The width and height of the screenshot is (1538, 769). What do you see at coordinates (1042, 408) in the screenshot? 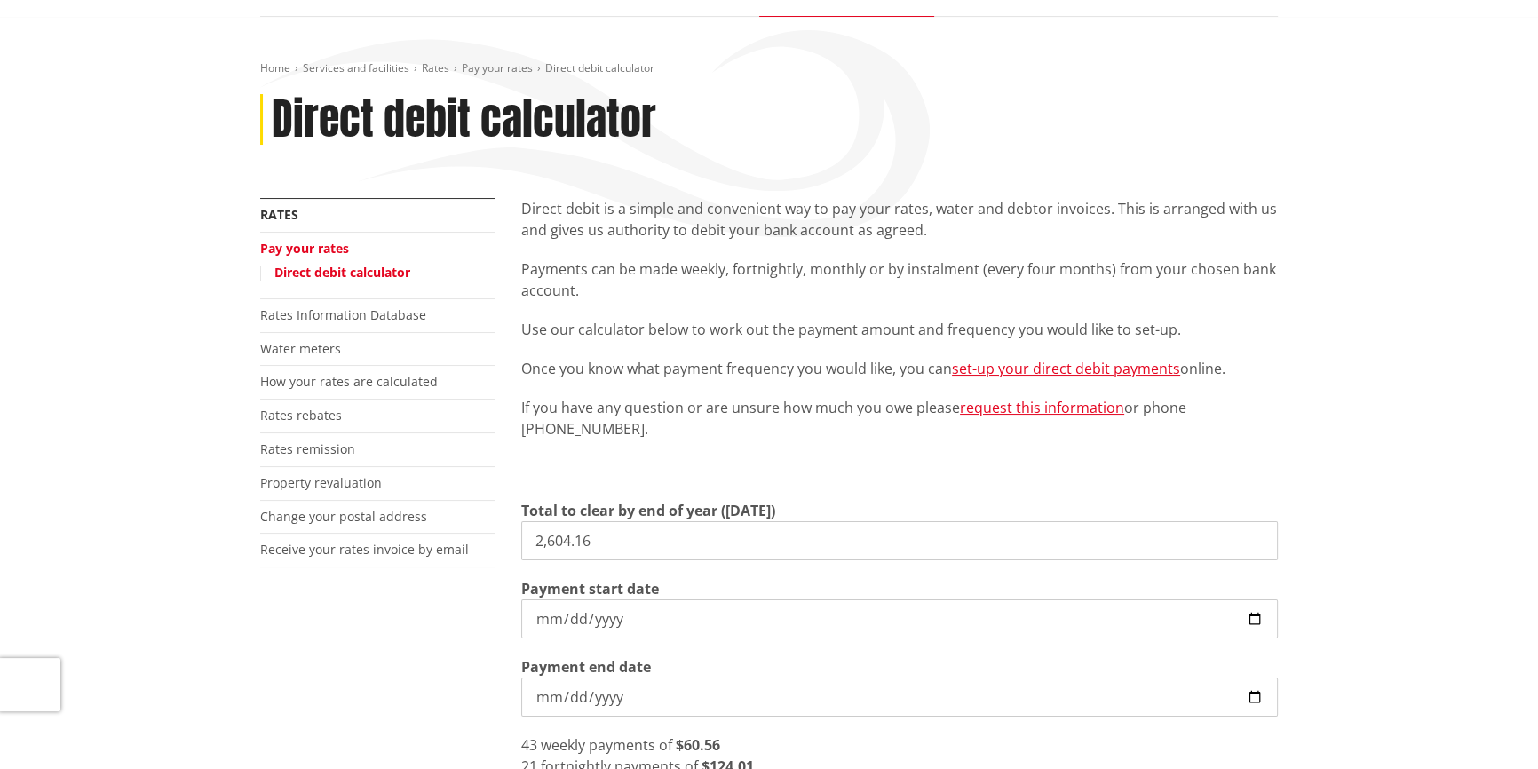
I see `a: request this information` at bounding box center [1042, 408].